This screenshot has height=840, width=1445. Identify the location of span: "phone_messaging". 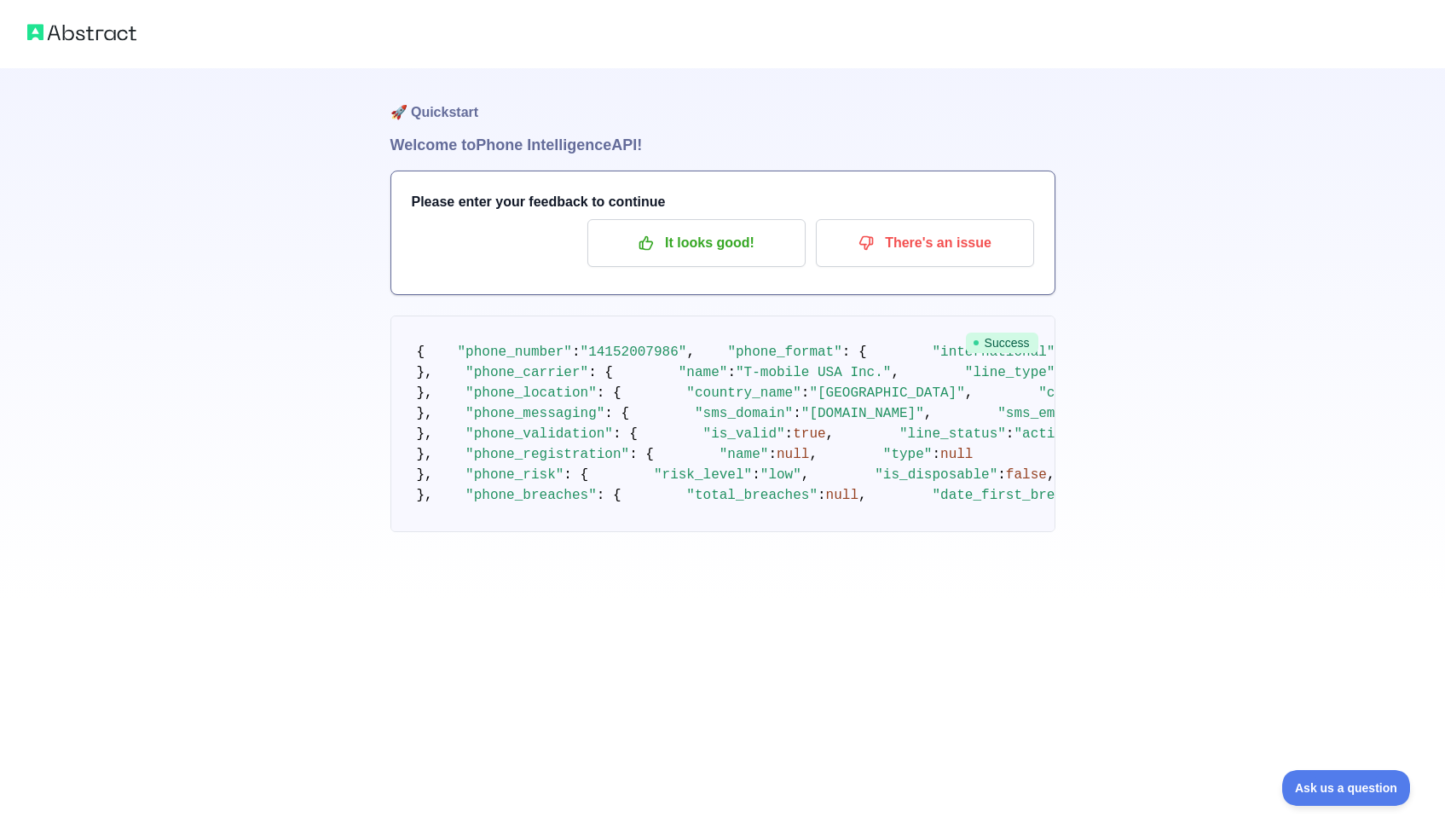
(535, 413).